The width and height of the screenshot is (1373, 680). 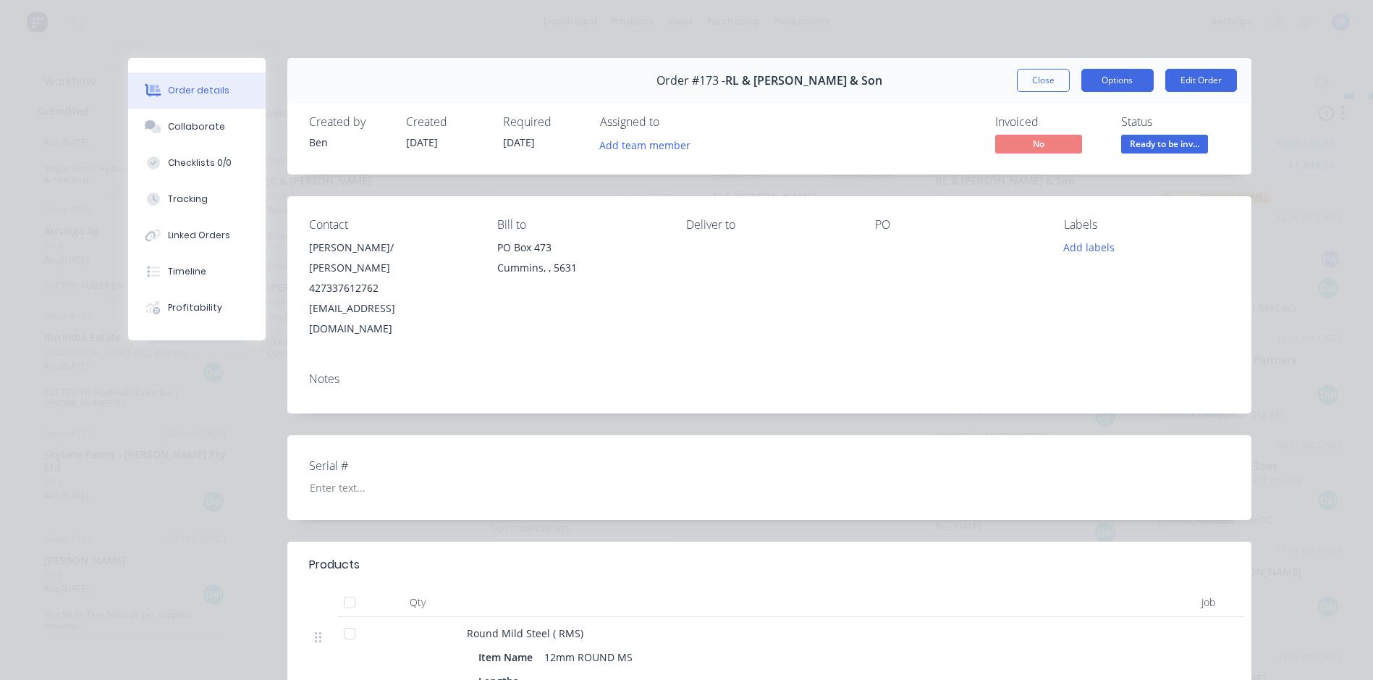 What do you see at coordinates (1089, 247) in the screenshot?
I see `button: Add labels` at bounding box center [1089, 247].